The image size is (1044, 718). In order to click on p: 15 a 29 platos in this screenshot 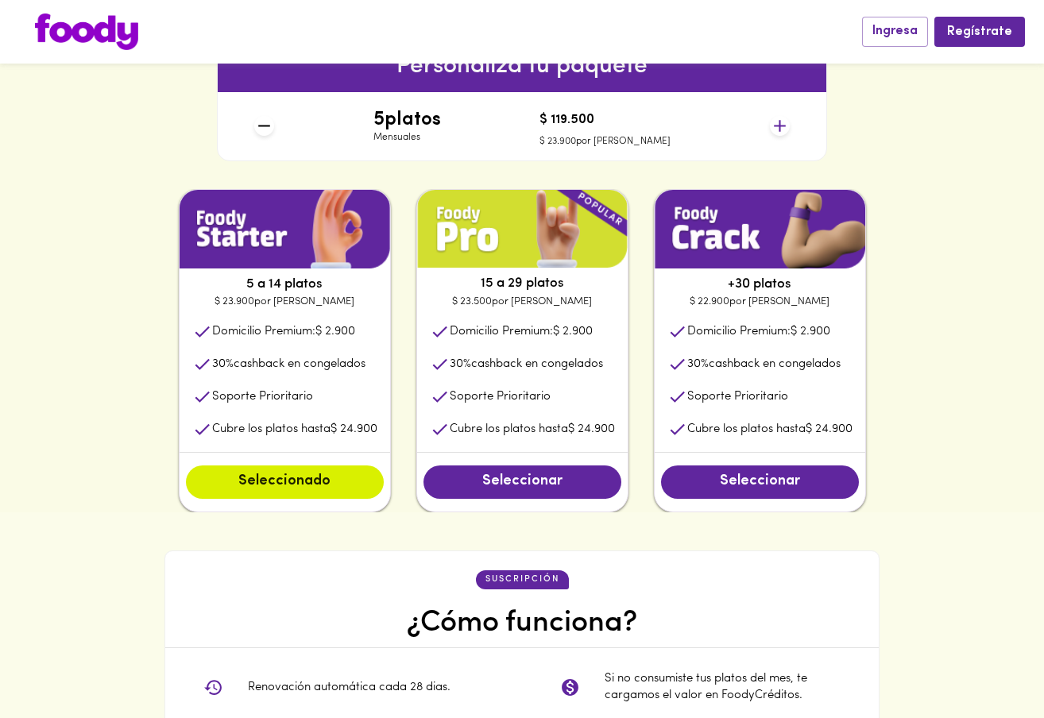, I will do `click(522, 284)`.